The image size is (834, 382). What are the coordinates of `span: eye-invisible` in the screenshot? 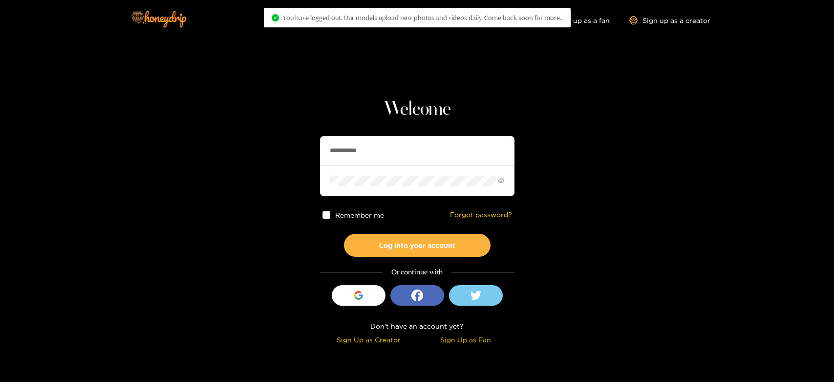 It's located at (501, 180).